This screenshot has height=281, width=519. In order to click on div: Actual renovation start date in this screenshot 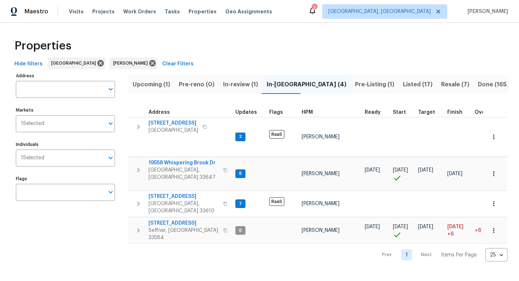, I will do `click(403, 112)`.